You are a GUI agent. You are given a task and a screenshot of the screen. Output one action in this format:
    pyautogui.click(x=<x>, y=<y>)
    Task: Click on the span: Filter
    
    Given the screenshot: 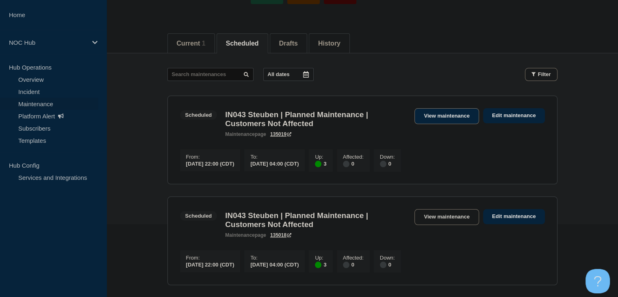 What is the action you would take?
    pyautogui.click(x=544, y=74)
    